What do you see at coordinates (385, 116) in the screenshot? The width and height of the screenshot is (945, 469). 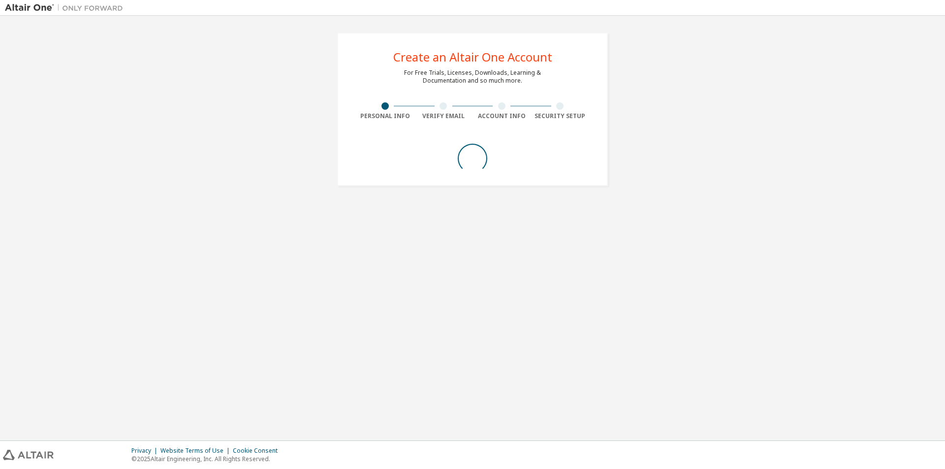 I see `div: Personal Info` at bounding box center [385, 116].